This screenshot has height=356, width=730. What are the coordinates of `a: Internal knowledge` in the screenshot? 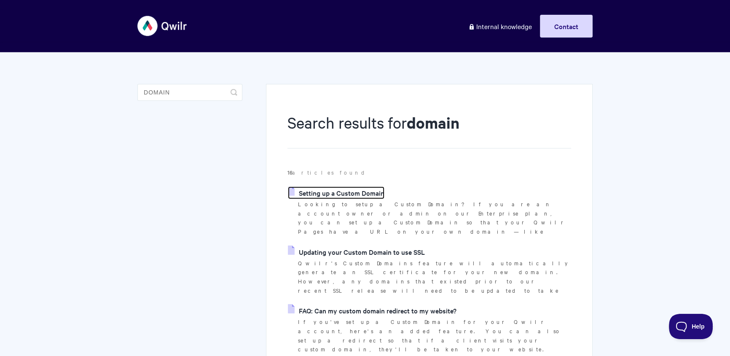 It's located at (500, 26).